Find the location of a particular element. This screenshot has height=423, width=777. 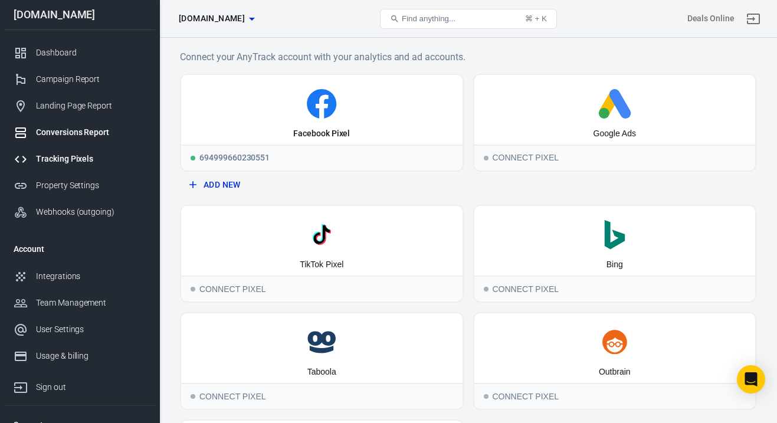

div: Dashboard is located at coordinates (91, 52).